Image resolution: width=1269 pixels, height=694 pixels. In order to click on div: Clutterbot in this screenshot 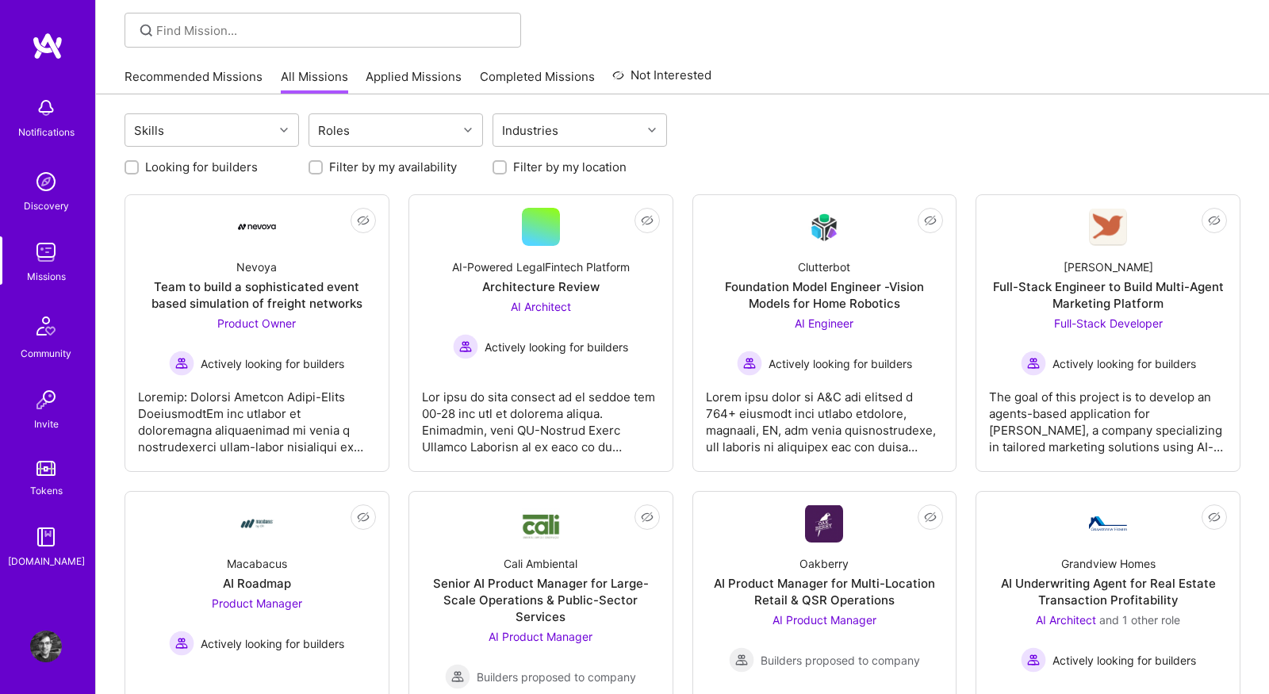, I will do `click(824, 266)`.